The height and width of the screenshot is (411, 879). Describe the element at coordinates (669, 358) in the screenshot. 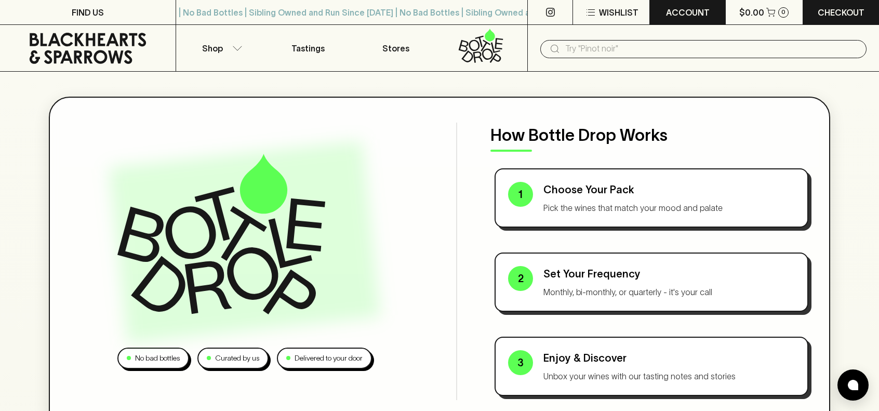

I see `p: Enjoy & Discover` at that location.